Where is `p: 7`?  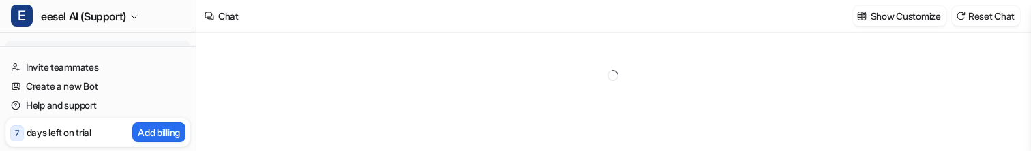
p: 7 is located at coordinates (17, 134).